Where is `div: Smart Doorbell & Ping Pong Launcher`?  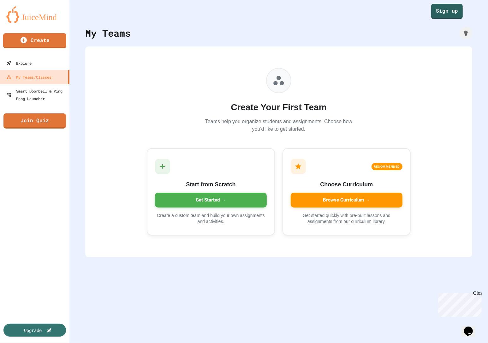
div: Smart Doorbell & Ping Pong Launcher is located at coordinates (37, 95).